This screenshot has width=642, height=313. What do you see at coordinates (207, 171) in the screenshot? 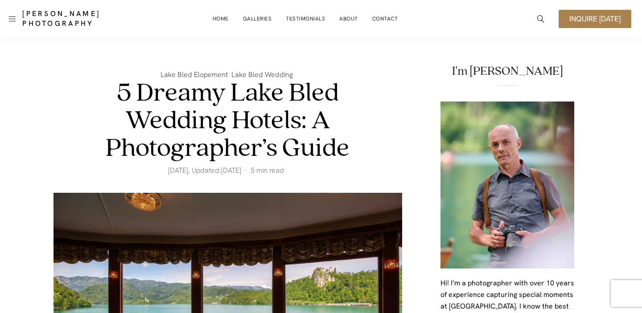
I see `span: , Updated:` at bounding box center [207, 171].